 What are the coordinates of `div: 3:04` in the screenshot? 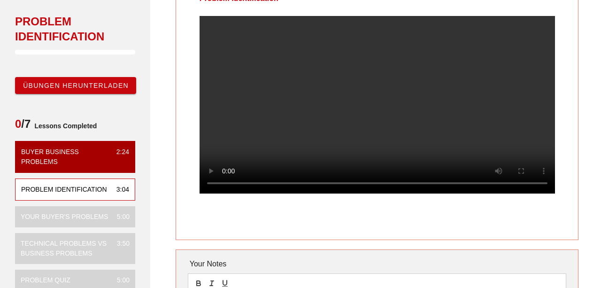 It's located at (119, 189).